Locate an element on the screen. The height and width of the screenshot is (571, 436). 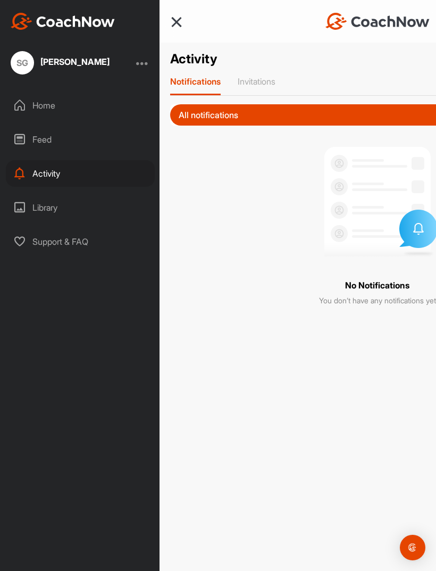
p: No Notifications is located at coordinates (377, 285).